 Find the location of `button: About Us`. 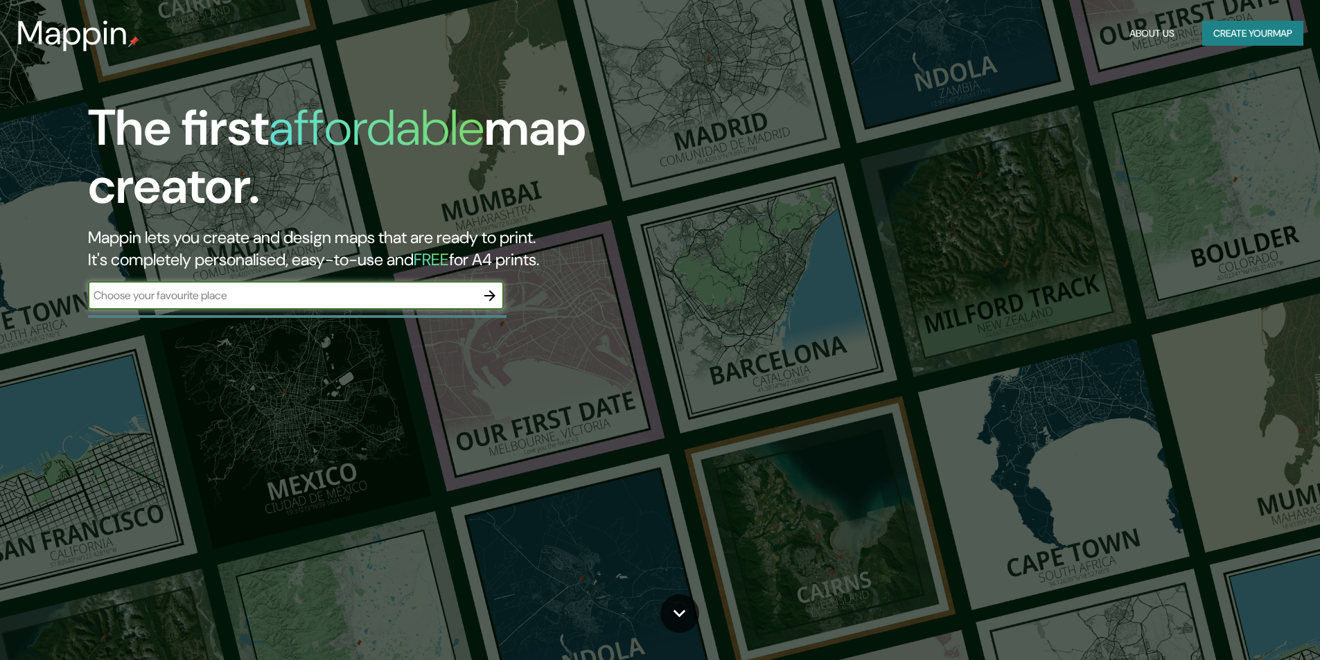

button: About Us is located at coordinates (1151, 33).